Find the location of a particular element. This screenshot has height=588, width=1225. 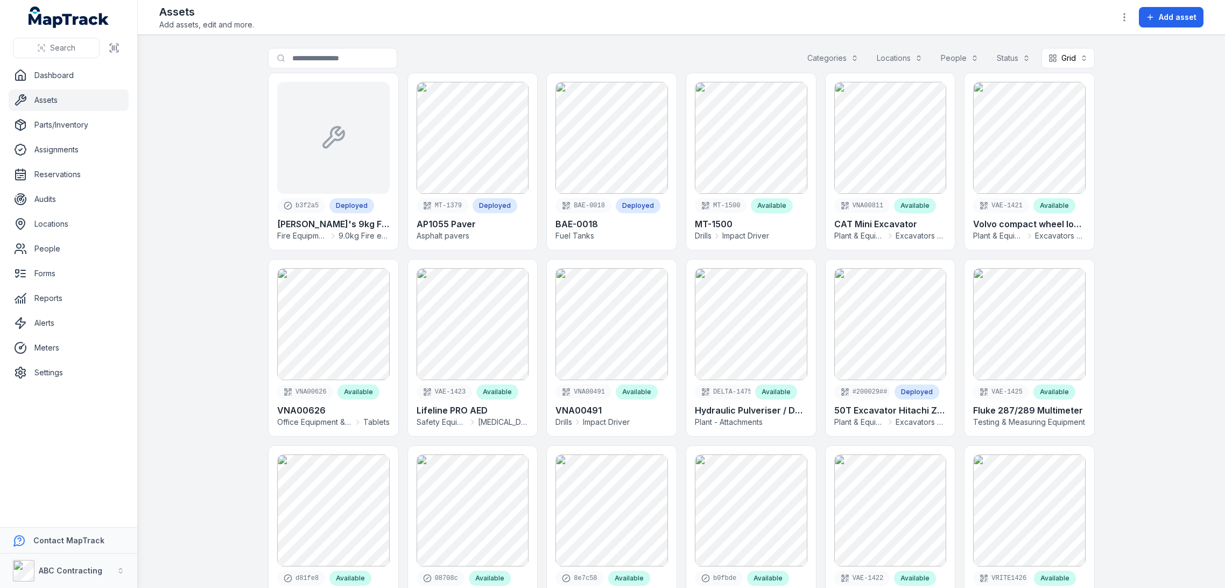

button: People is located at coordinates (960, 58).